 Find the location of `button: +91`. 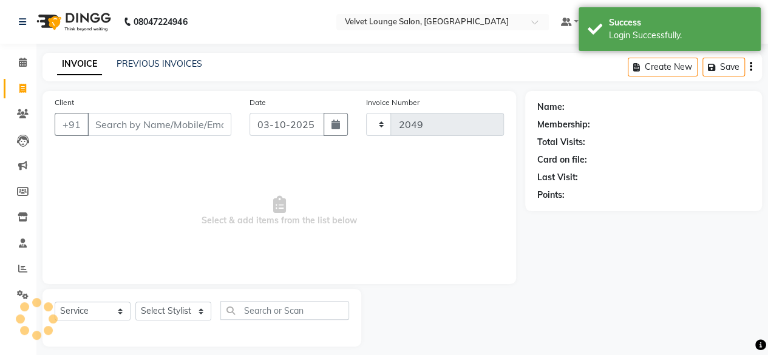

button: +91 is located at coordinates (72, 124).